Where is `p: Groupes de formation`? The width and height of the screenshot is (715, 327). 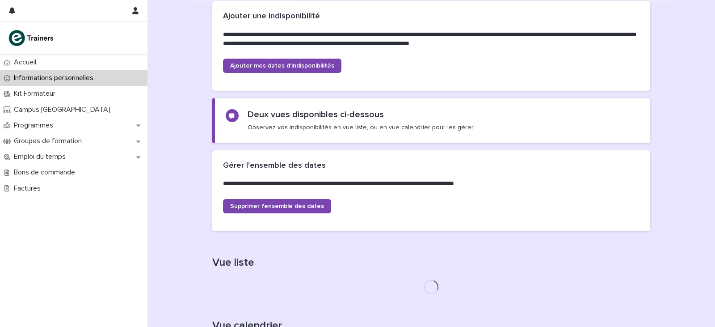
p: Groupes de formation is located at coordinates (50, 141).